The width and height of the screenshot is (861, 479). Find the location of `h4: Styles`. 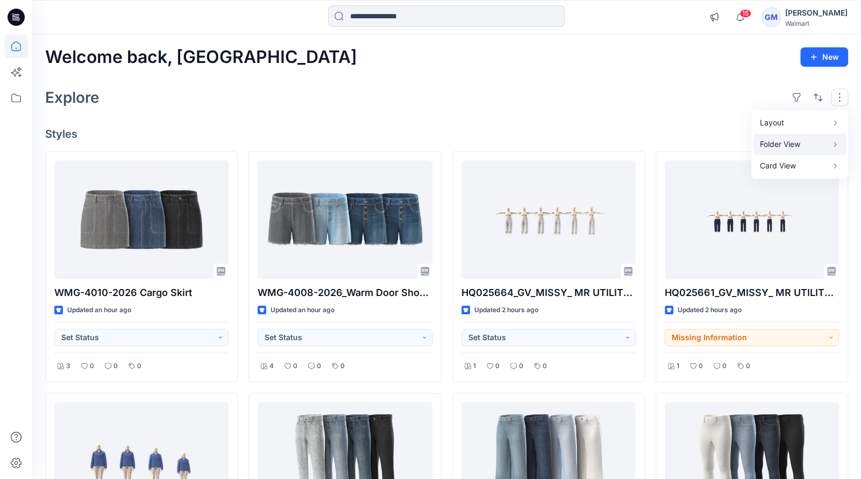

h4: Styles is located at coordinates (446, 134).